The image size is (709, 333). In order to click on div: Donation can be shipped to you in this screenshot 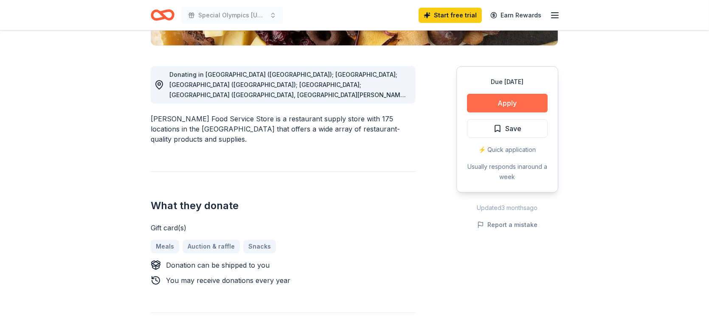, I will do `click(218, 265)`.